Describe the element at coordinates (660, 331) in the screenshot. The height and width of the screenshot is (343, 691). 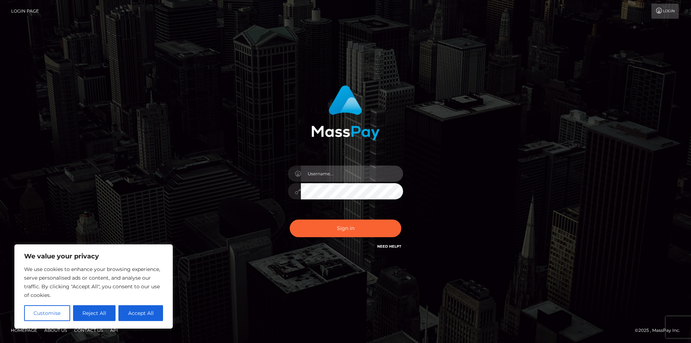
I see `div: © 2025 , MassPay Inc.` at that location.